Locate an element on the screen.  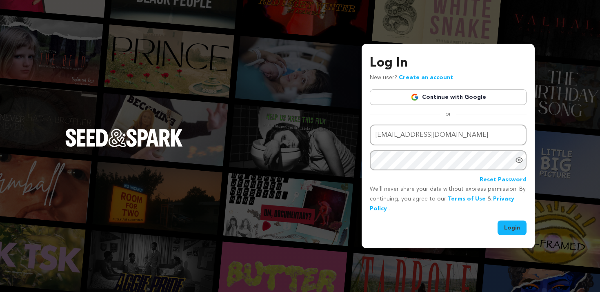
p: New user? is located at coordinates (412, 78).